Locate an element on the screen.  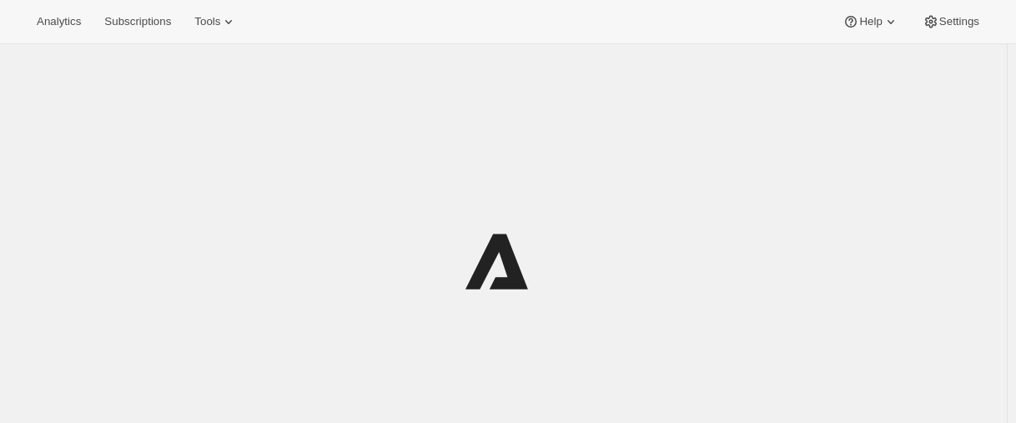
span: Analytics is located at coordinates (58, 22).